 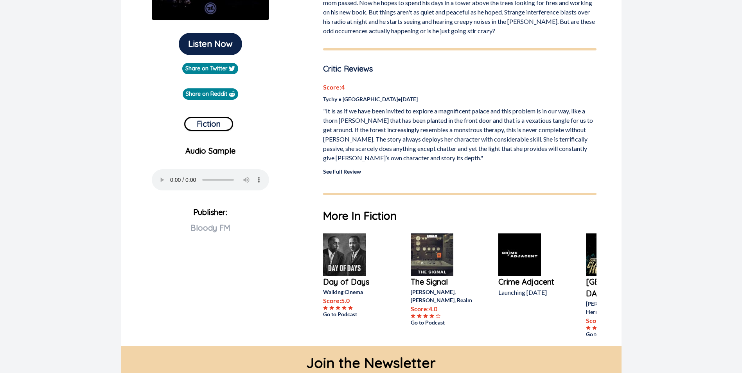 What do you see at coordinates (210, 228) in the screenshot?
I see `span: Bloody FM` at bounding box center [210, 228].